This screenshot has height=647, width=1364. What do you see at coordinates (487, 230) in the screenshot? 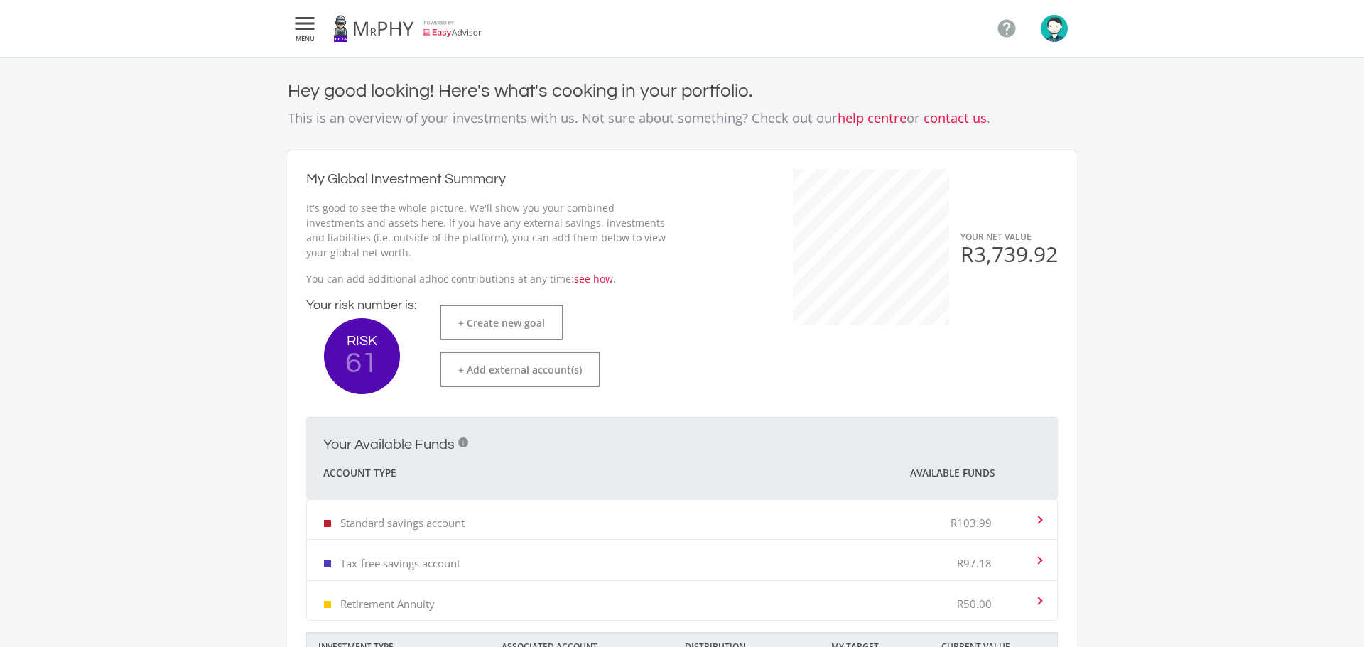
I see `p: It's good to see the whole picture. We'll show you your combined investments and assets here. If ...` at bounding box center [487, 230].